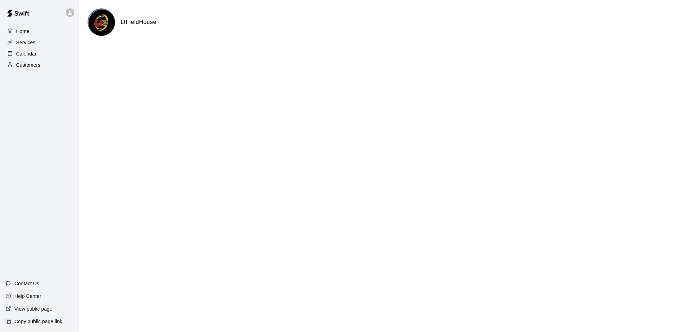  I want to click on p: Calendar, so click(26, 54).